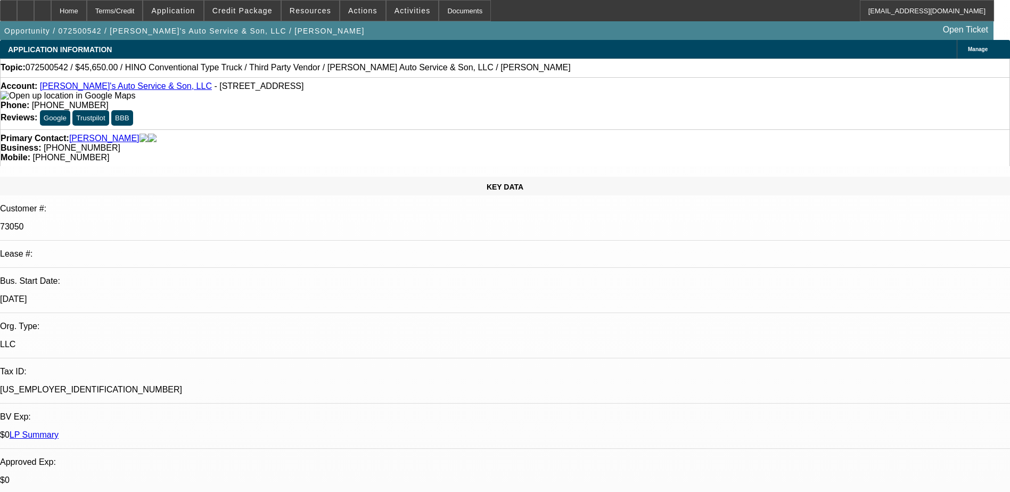 The image size is (1010, 492). What do you see at coordinates (242, 11) in the screenshot?
I see `span: Credit Package` at bounding box center [242, 11].